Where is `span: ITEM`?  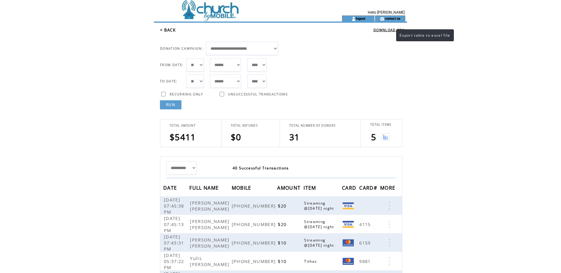
span: ITEM is located at coordinates (310, 188).